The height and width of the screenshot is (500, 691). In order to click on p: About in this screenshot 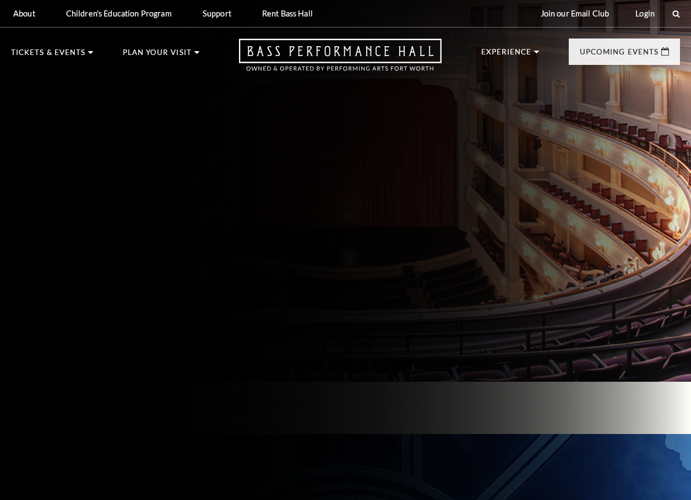, I will do `click(24, 13)`.